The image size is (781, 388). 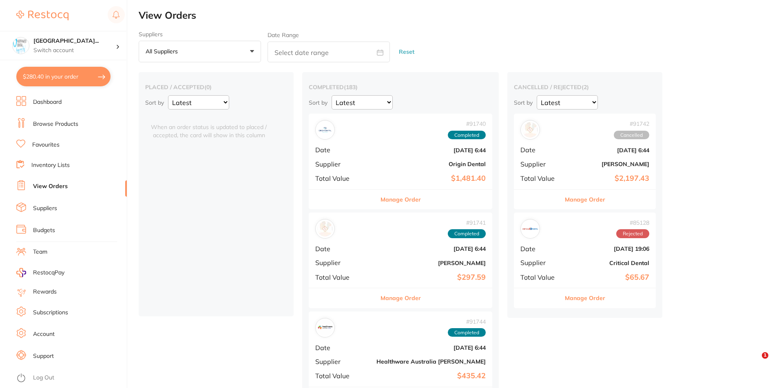 What do you see at coordinates (631, 124) in the screenshot?
I see `span: # 91742` at bounding box center [631, 124].